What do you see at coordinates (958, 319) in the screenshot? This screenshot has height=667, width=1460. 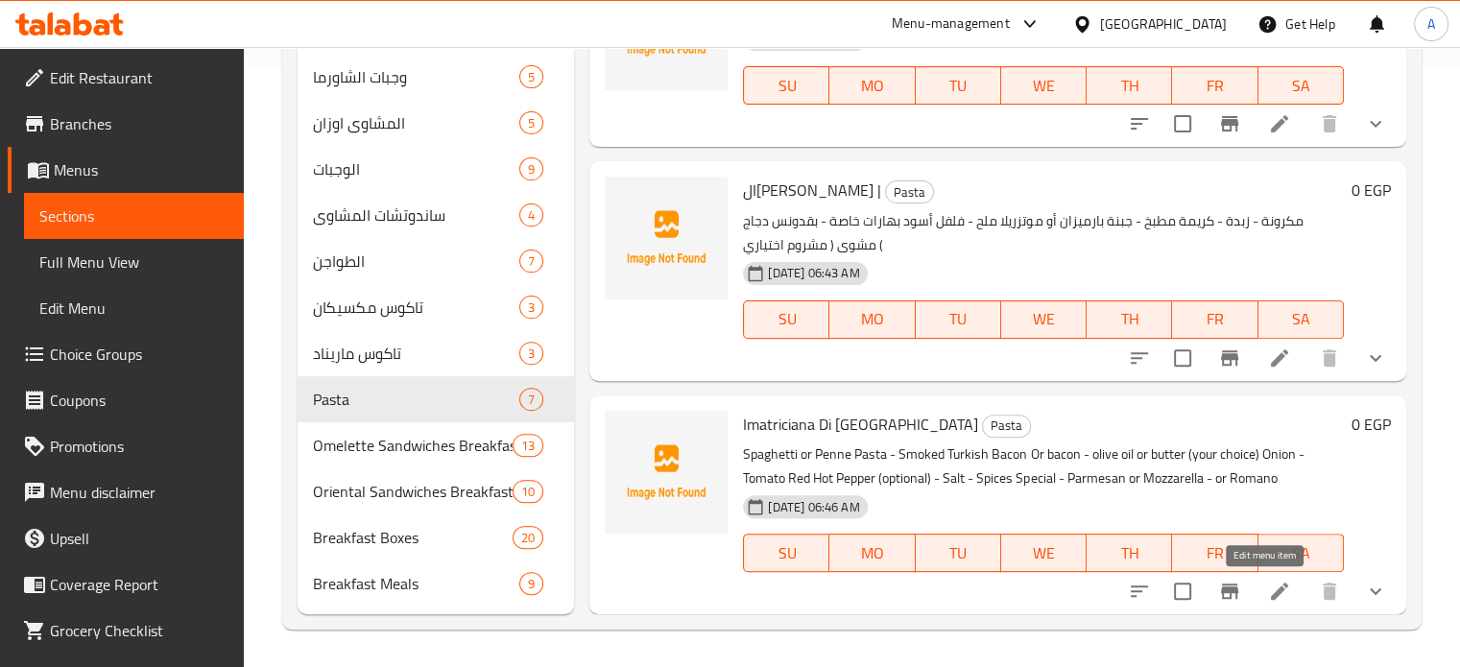 I see `span: TU` at bounding box center [958, 319].